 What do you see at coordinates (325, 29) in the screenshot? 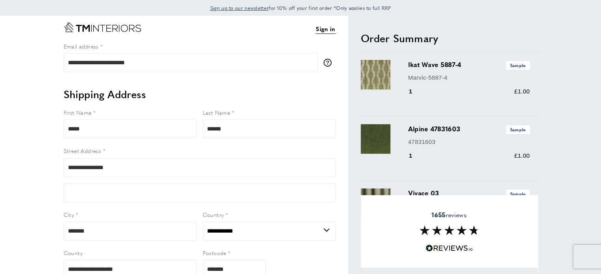
I see `a: Sign in` at bounding box center [325, 29].